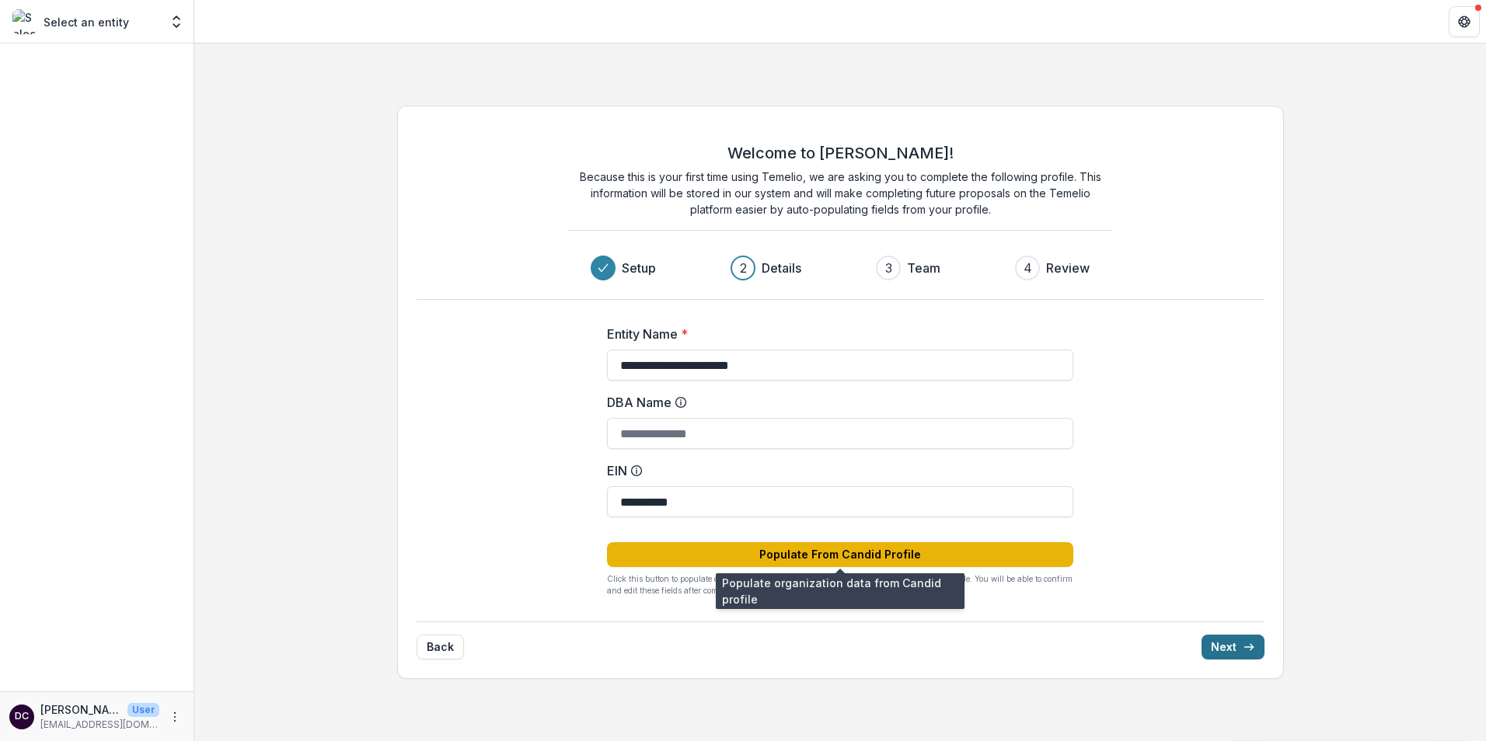 Image resolution: width=1486 pixels, height=741 pixels. I want to click on button: Get Help, so click(1464, 22).